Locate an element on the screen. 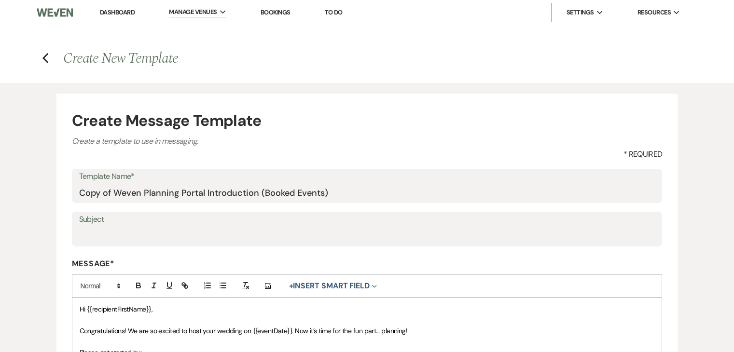 The height and width of the screenshot is (352, 734). a: Bookings is located at coordinates (276, 12).